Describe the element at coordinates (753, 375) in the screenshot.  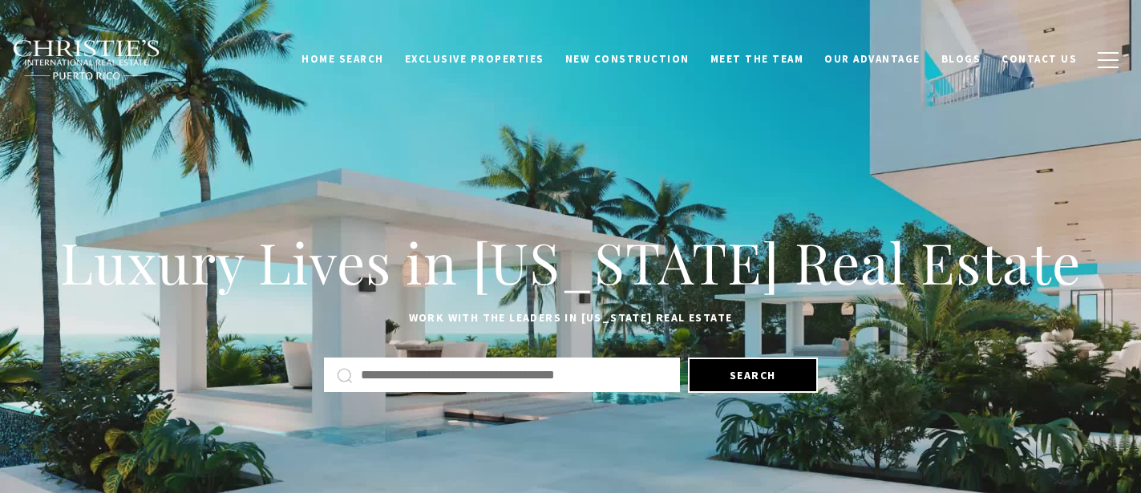
I see `button: Search` at that location.